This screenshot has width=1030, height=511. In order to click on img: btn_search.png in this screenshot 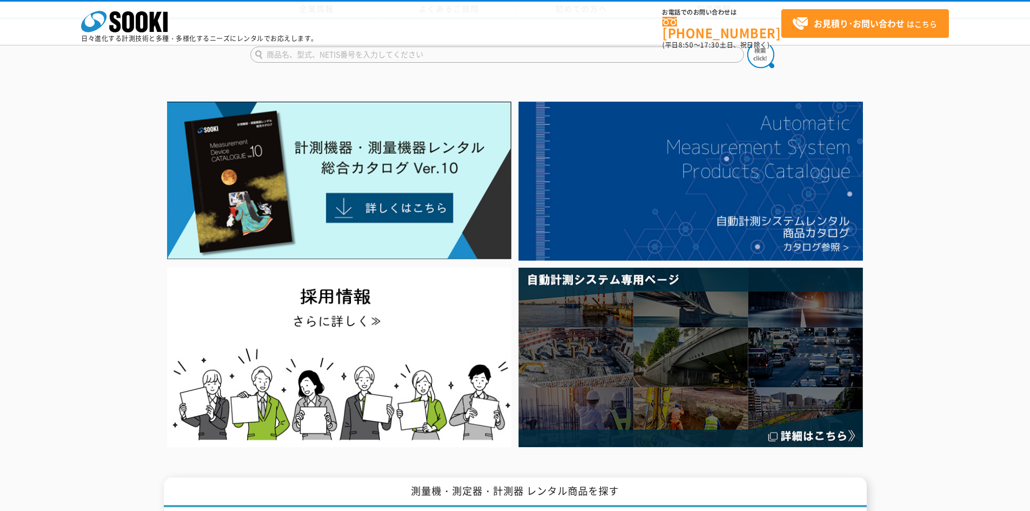, I will do `click(760, 55)`.